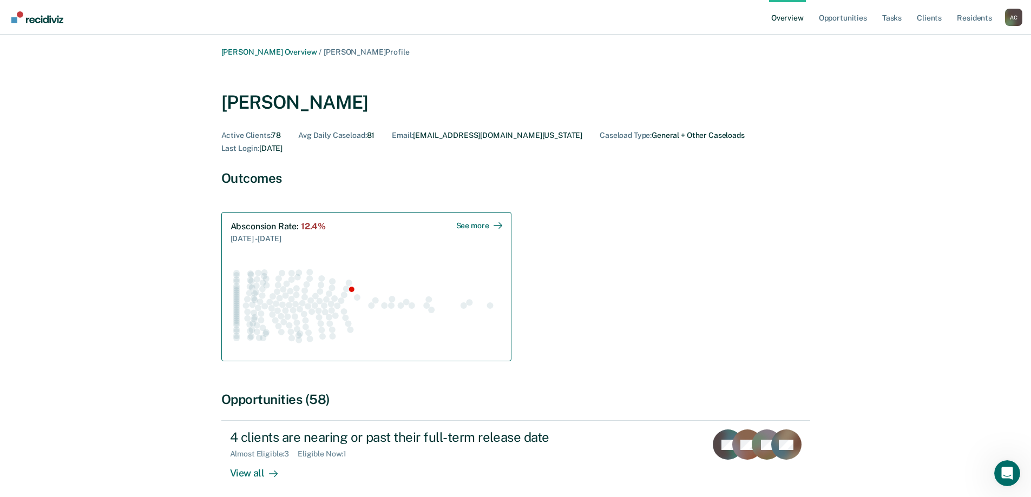 The image size is (1031, 497). Describe the element at coordinates (626, 135) in the screenshot. I see `span: Caseload Type :` at that location.